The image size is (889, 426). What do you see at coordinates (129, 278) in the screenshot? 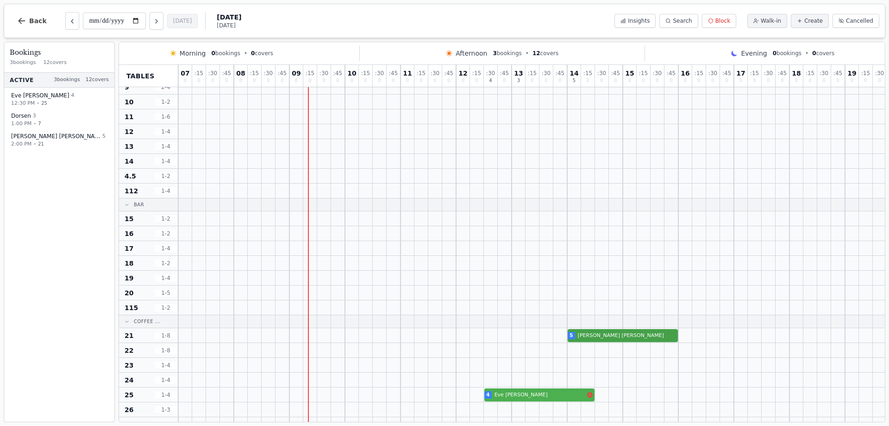
I see `span: 19` at bounding box center [129, 278].